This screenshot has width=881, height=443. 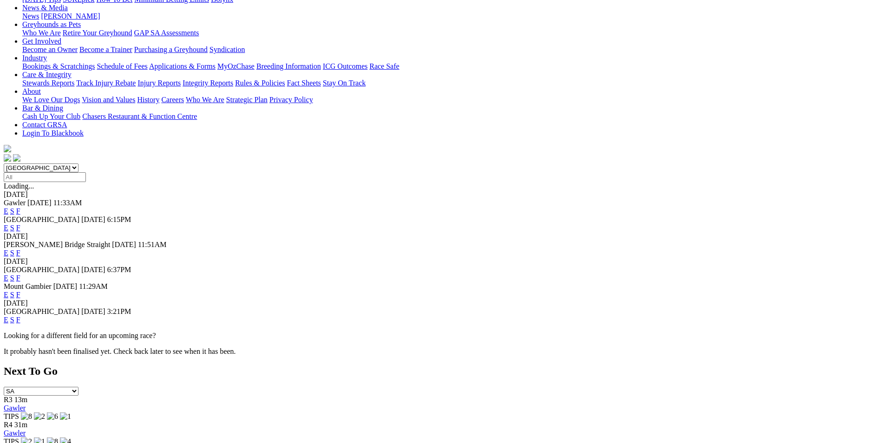 I want to click on img: 8, so click(x=26, y=417).